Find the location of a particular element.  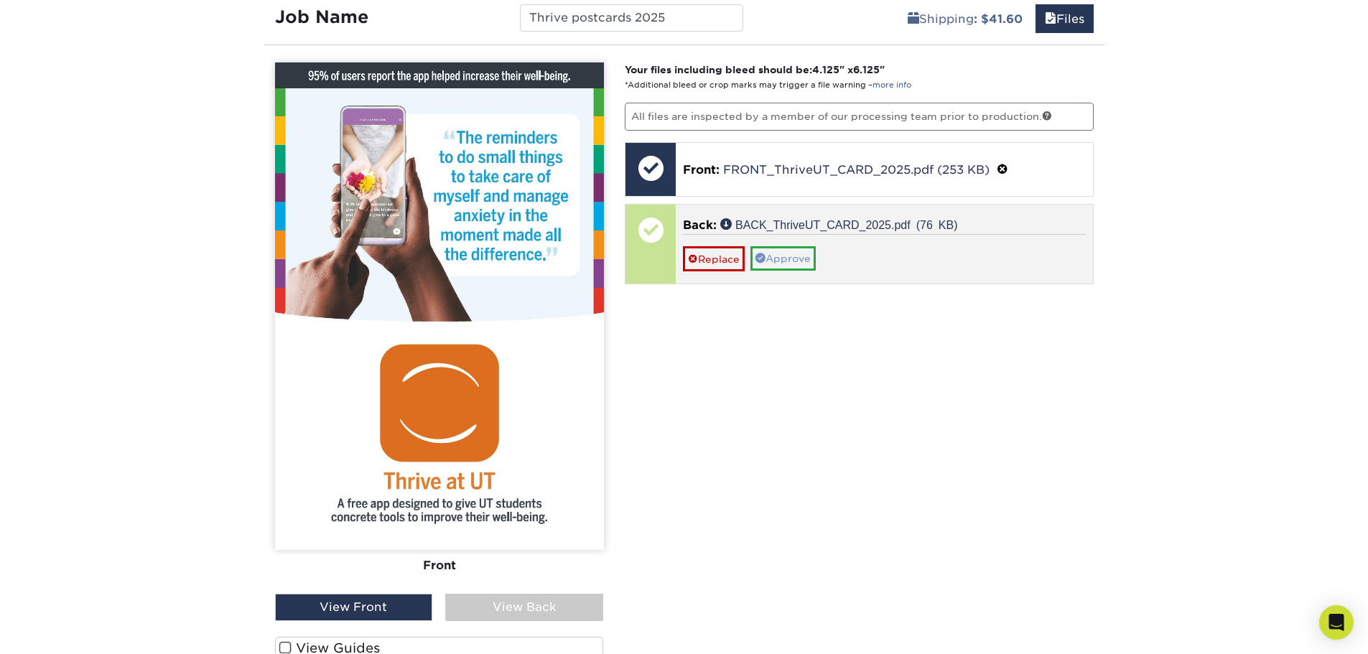

span: files is located at coordinates (1051, 19).